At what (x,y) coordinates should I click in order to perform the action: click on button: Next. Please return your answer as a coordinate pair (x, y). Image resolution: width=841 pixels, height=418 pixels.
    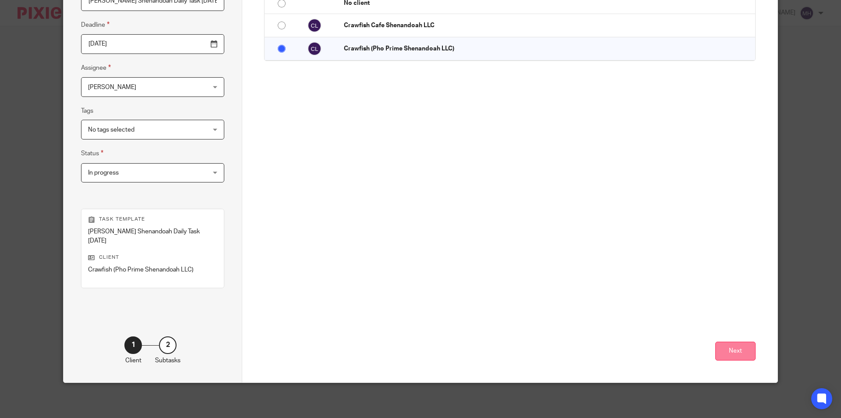
    Looking at the image, I should click on (736, 351).